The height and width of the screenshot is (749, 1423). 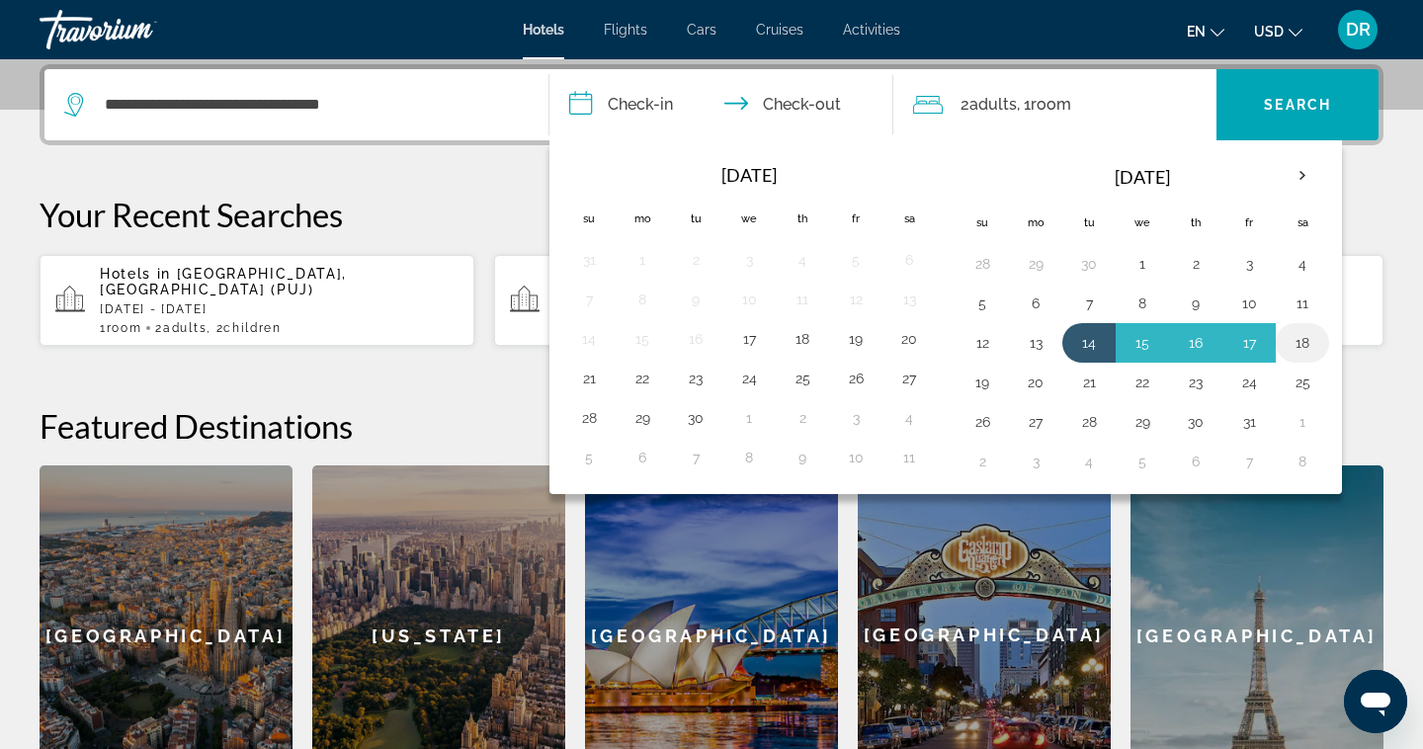 What do you see at coordinates (1205, 31) in the screenshot?
I see `button: Change language` at bounding box center [1205, 31].